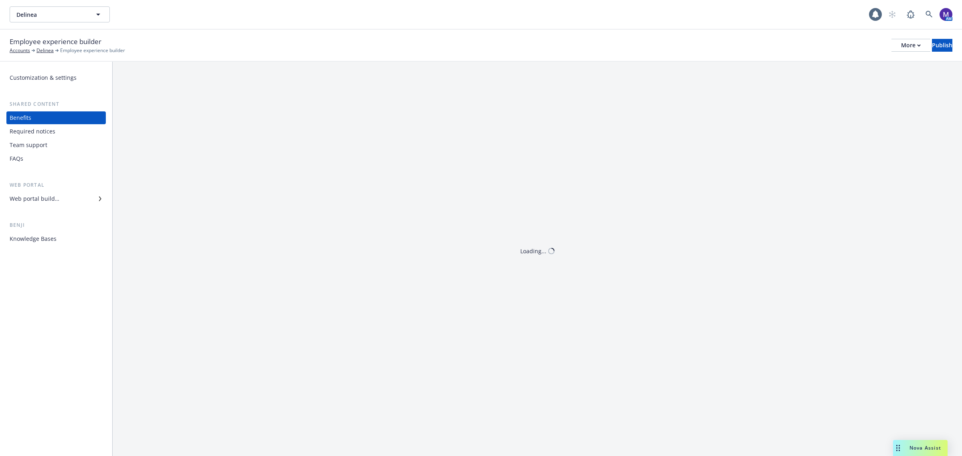 This screenshot has height=456, width=962. Describe the element at coordinates (56, 78) in the screenshot. I see `a: Customization & settings` at that location.